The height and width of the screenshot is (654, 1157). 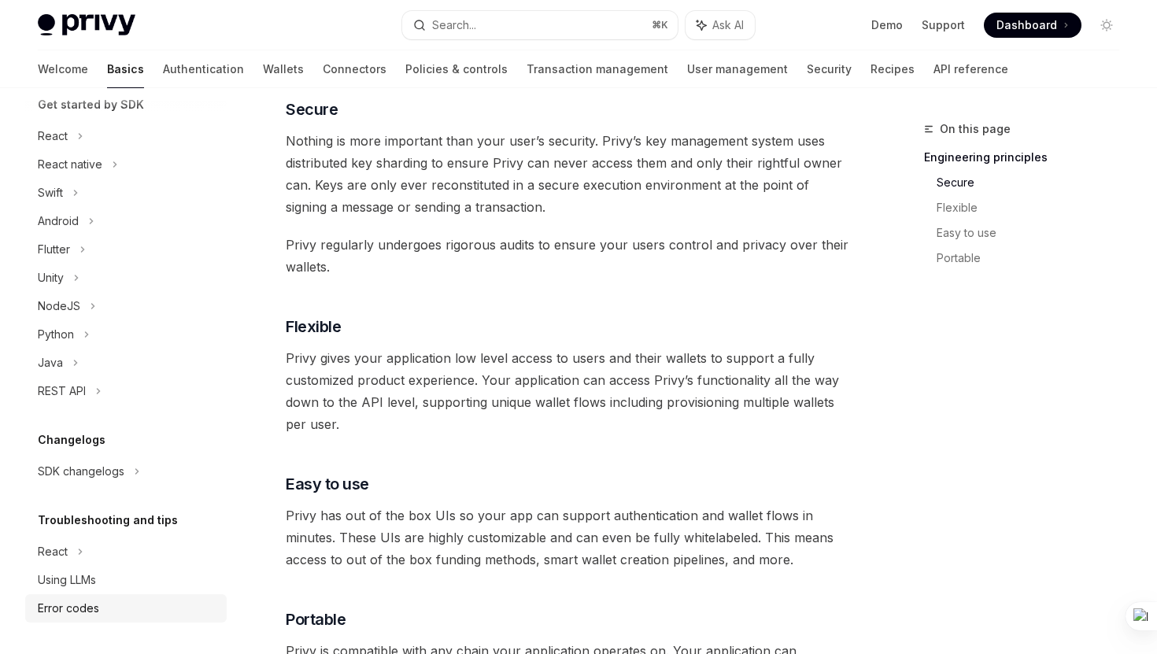 I want to click on span: Privy has out of the box UIs so your app can support authentication and wallet flows in minutes. ..., so click(x=568, y=538).